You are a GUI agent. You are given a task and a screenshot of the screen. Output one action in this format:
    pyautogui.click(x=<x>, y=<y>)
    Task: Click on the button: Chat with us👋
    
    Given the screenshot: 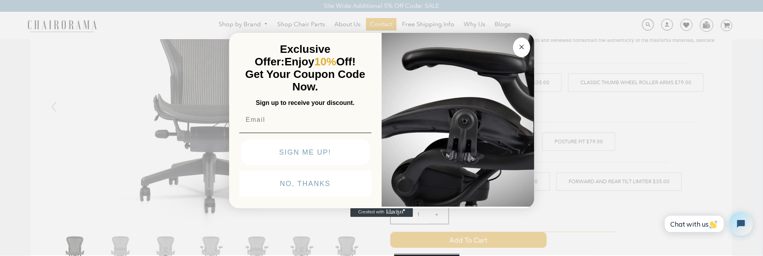 What is the action you would take?
    pyautogui.click(x=38, y=18)
    